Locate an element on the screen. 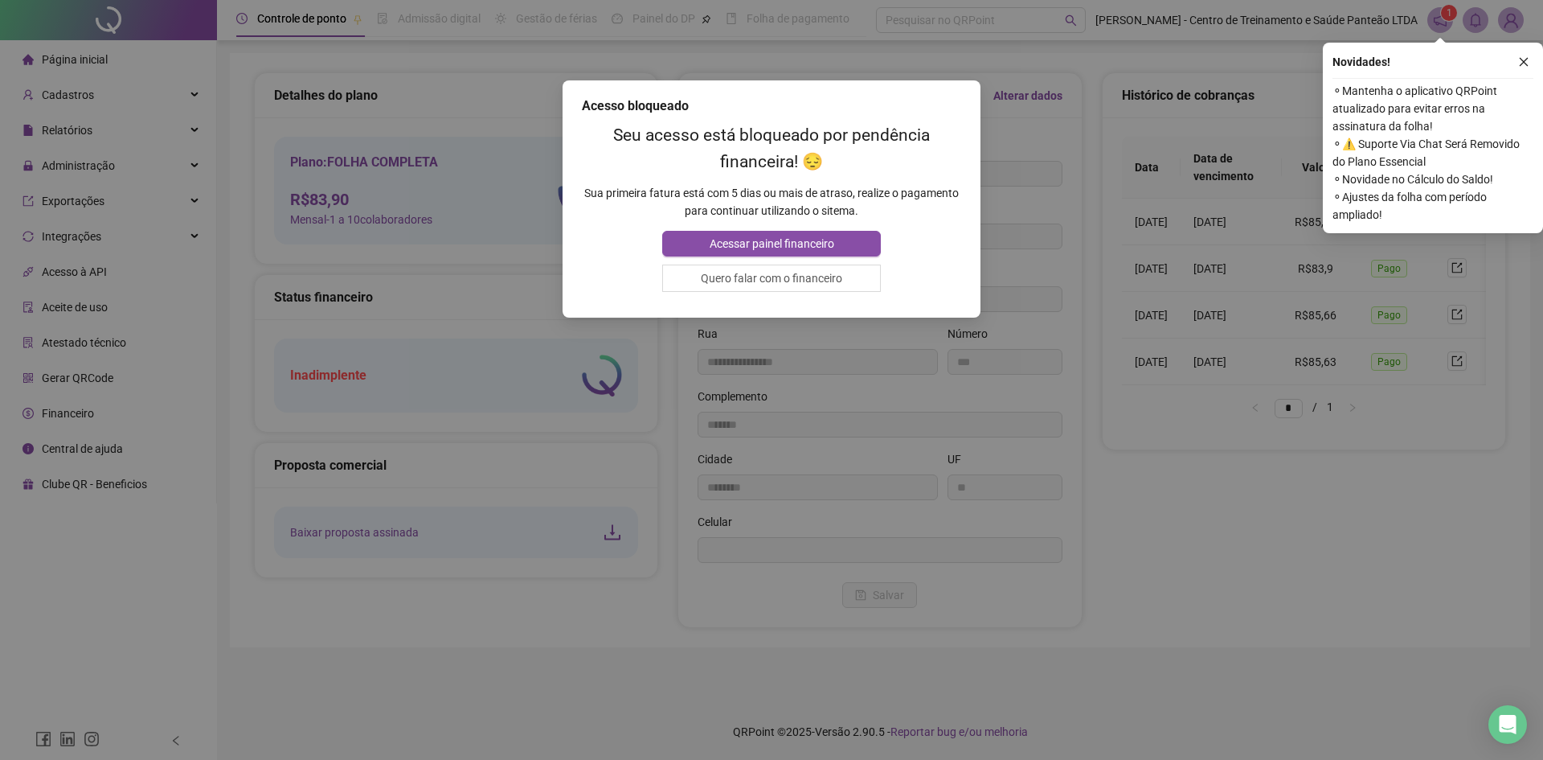 The height and width of the screenshot is (760, 1543). span: close is located at coordinates (1524, 62).